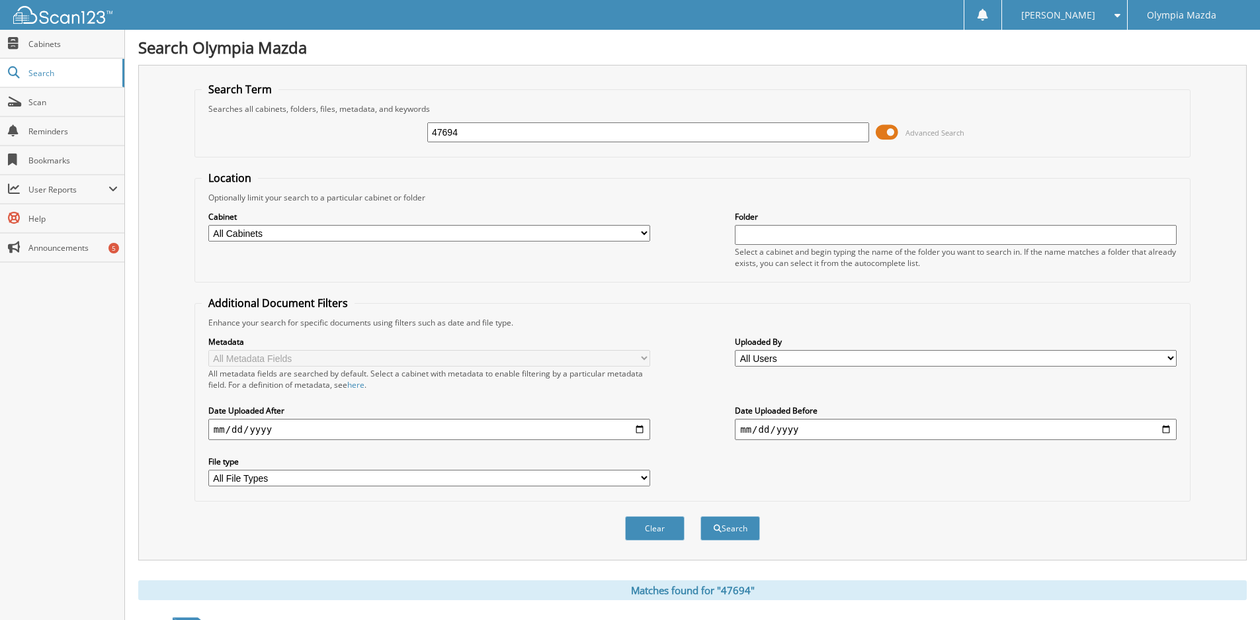 This screenshot has height=620, width=1260. Describe the element at coordinates (73, 218) in the screenshot. I see `span: Help` at that location.